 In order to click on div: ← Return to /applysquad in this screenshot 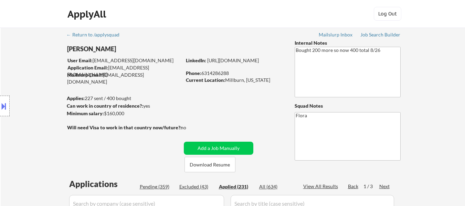, I will do `click(96, 35)`.